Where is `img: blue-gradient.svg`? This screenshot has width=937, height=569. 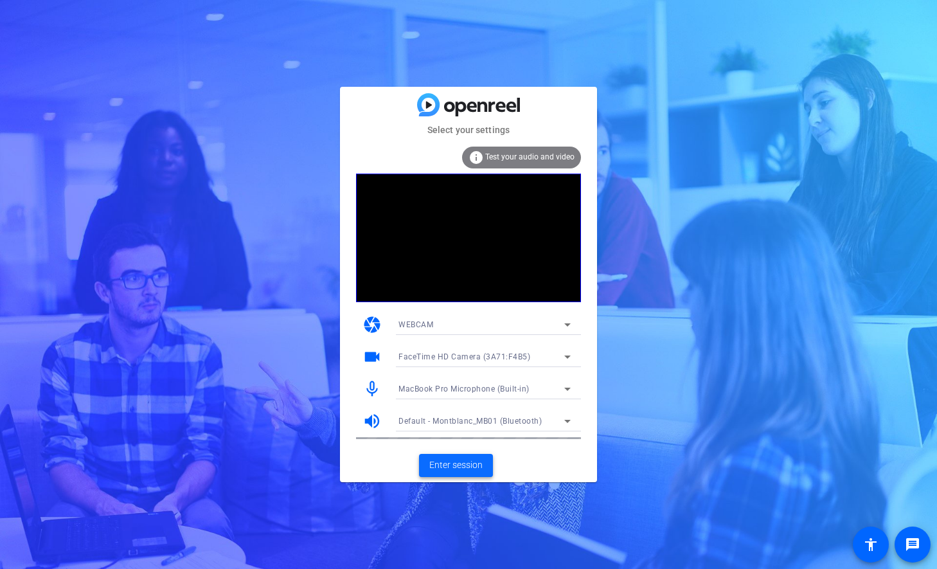
img: blue-gradient.svg is located at coordinates (469, 104).